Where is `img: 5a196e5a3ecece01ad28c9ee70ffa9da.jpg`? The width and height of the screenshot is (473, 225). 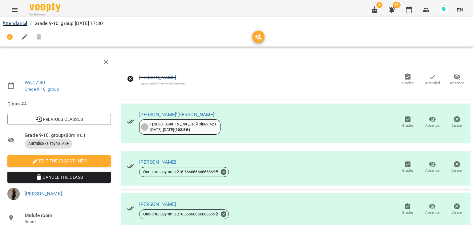
img: 5a196e5a3ecece01ad28c9ee70ffa9da.jpg is located at coordinates (14, 194).